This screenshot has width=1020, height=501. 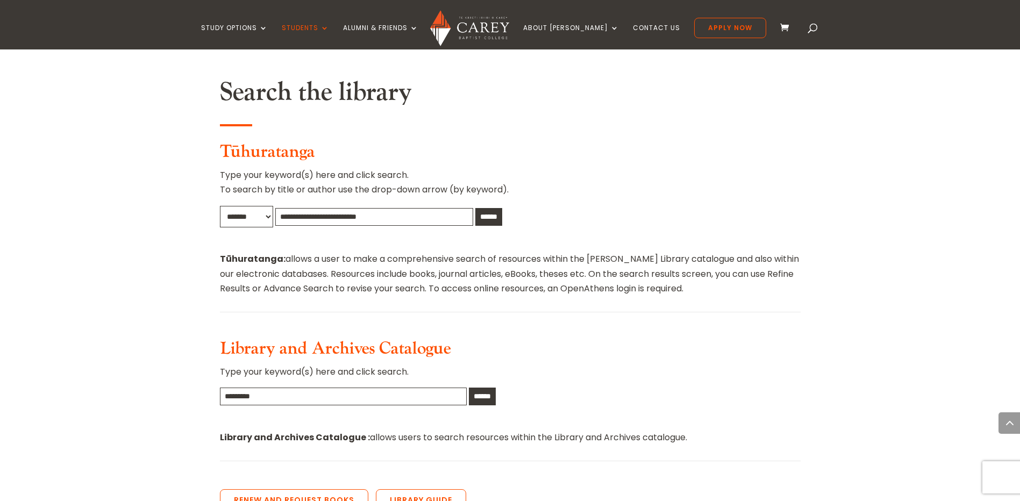 What do you see at coordinates (469, 28) in the screenshot?
I see `img: Carey Baptist College` at bounding box center [469, 28].